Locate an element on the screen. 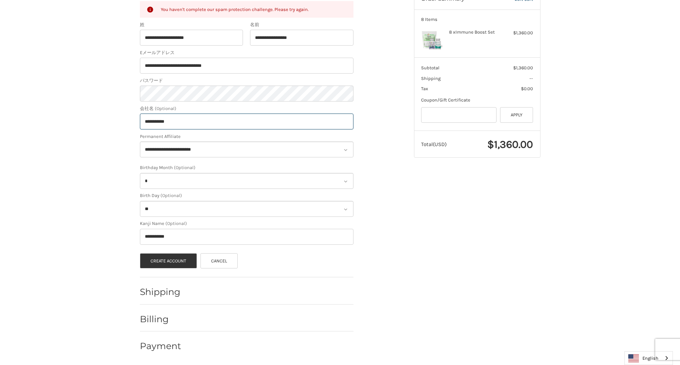 The width and height of the screenshot is (680, 365). label: 名前 is located at coordinates (302, 25).